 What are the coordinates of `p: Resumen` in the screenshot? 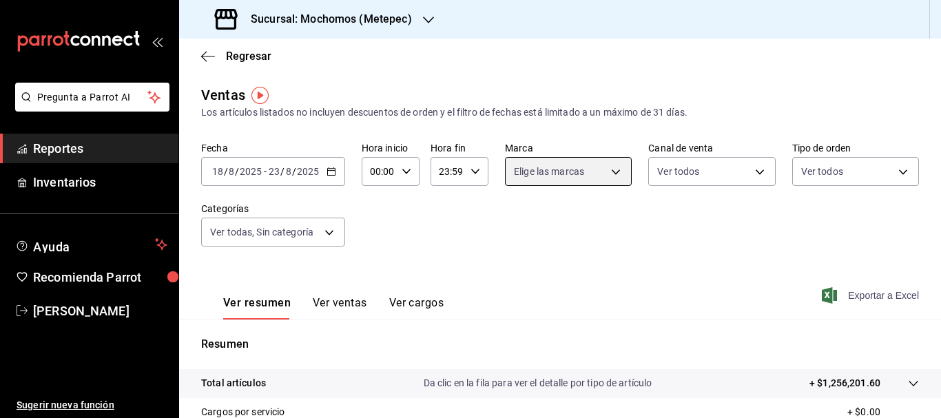 It's located at (560, 344).